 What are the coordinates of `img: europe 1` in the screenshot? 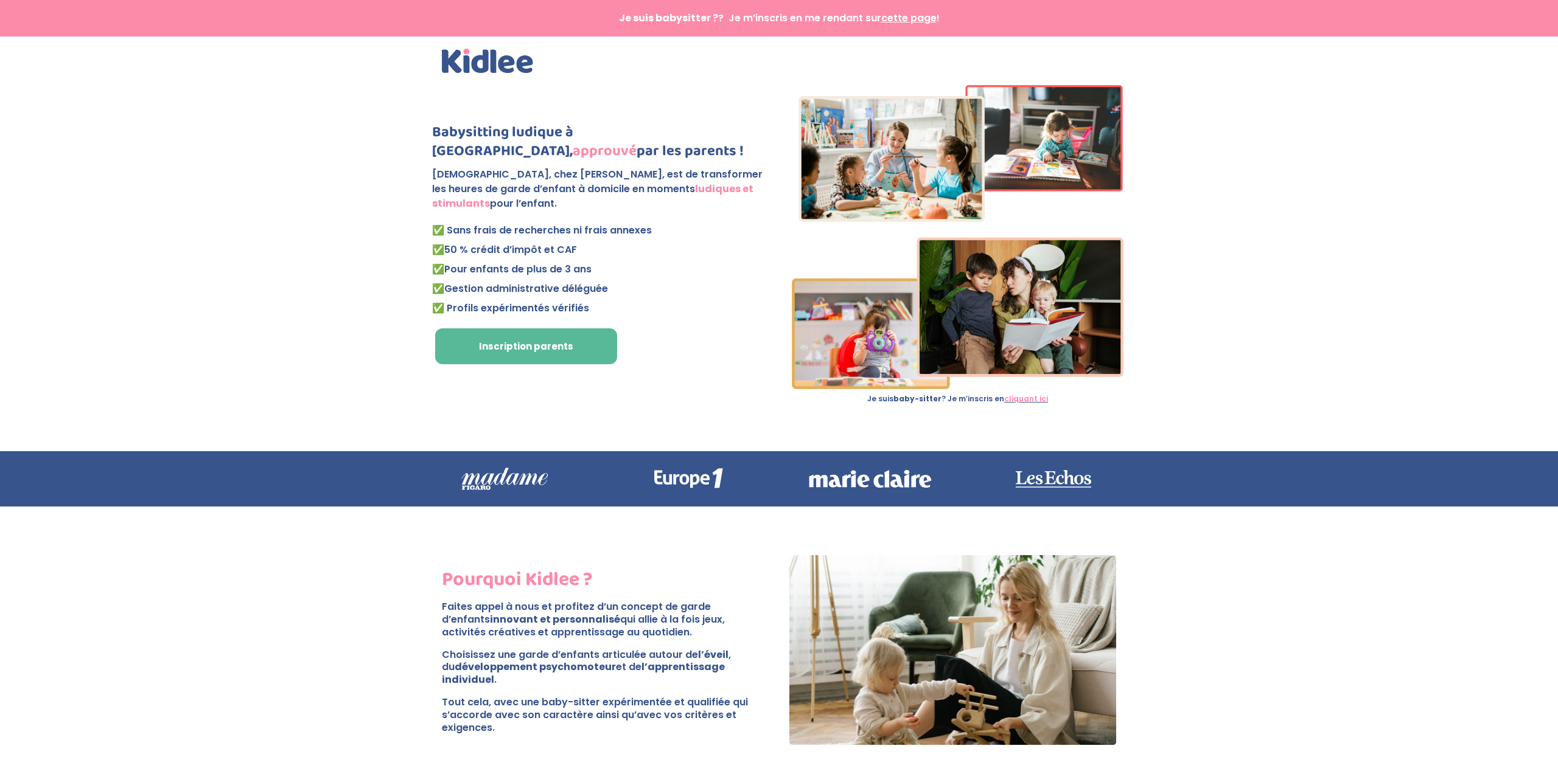 It's located at (687, 479).